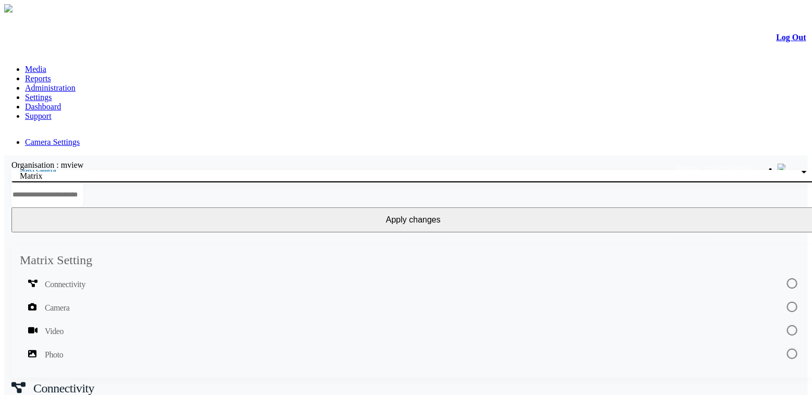 The width and height of the screenshot is (812, 395). What do you see at coordinates (54, 355) in the screenshot?
I see `span: Photo` at bounding box center [54, 355].